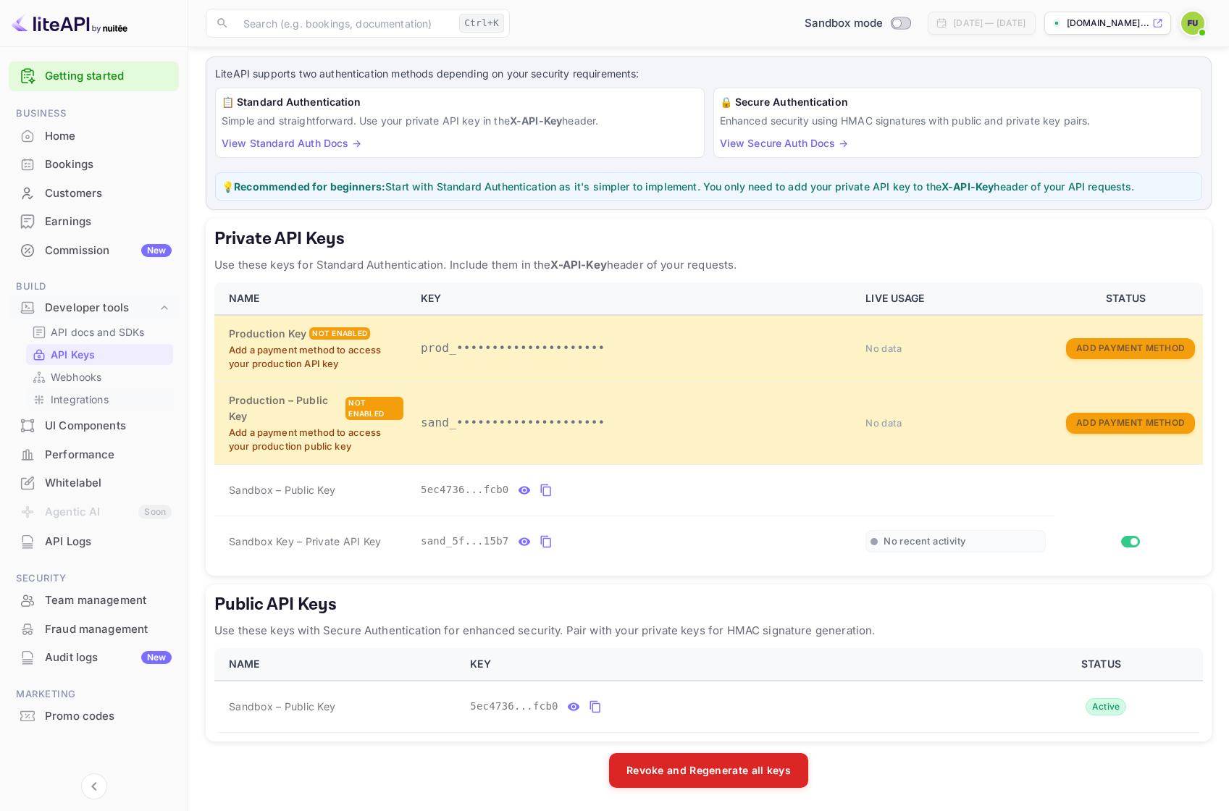  Describe the element at coordinates (924, 541) in the screenshot. I see `span: No recent activity` at that location.